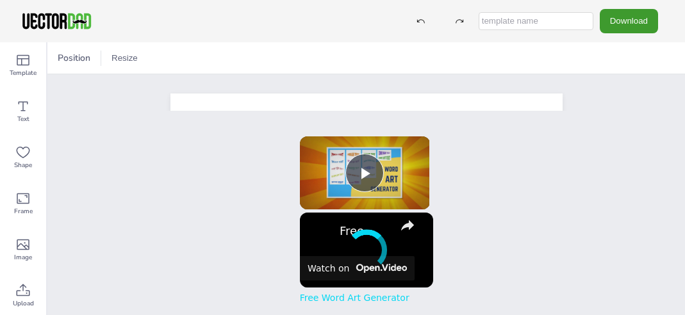  I want to click on span: Shape, so click(23, 165).